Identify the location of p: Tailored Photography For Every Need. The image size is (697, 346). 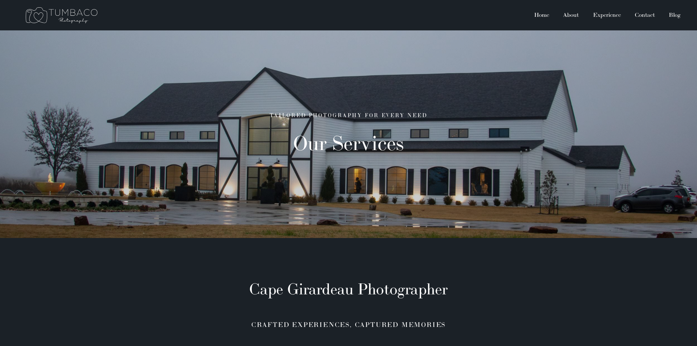
(348, 115).